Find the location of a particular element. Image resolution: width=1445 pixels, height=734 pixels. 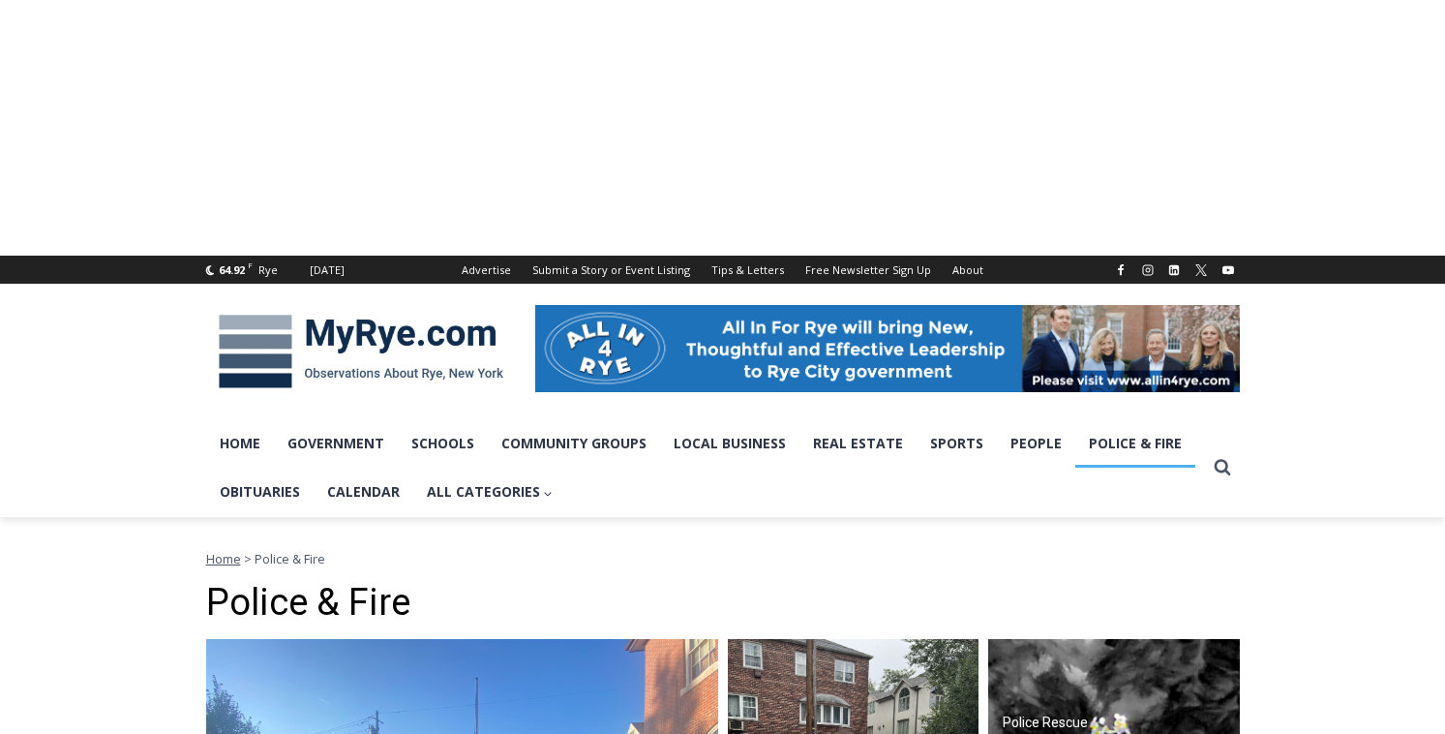

span: F is located at coordinates (250, 264).